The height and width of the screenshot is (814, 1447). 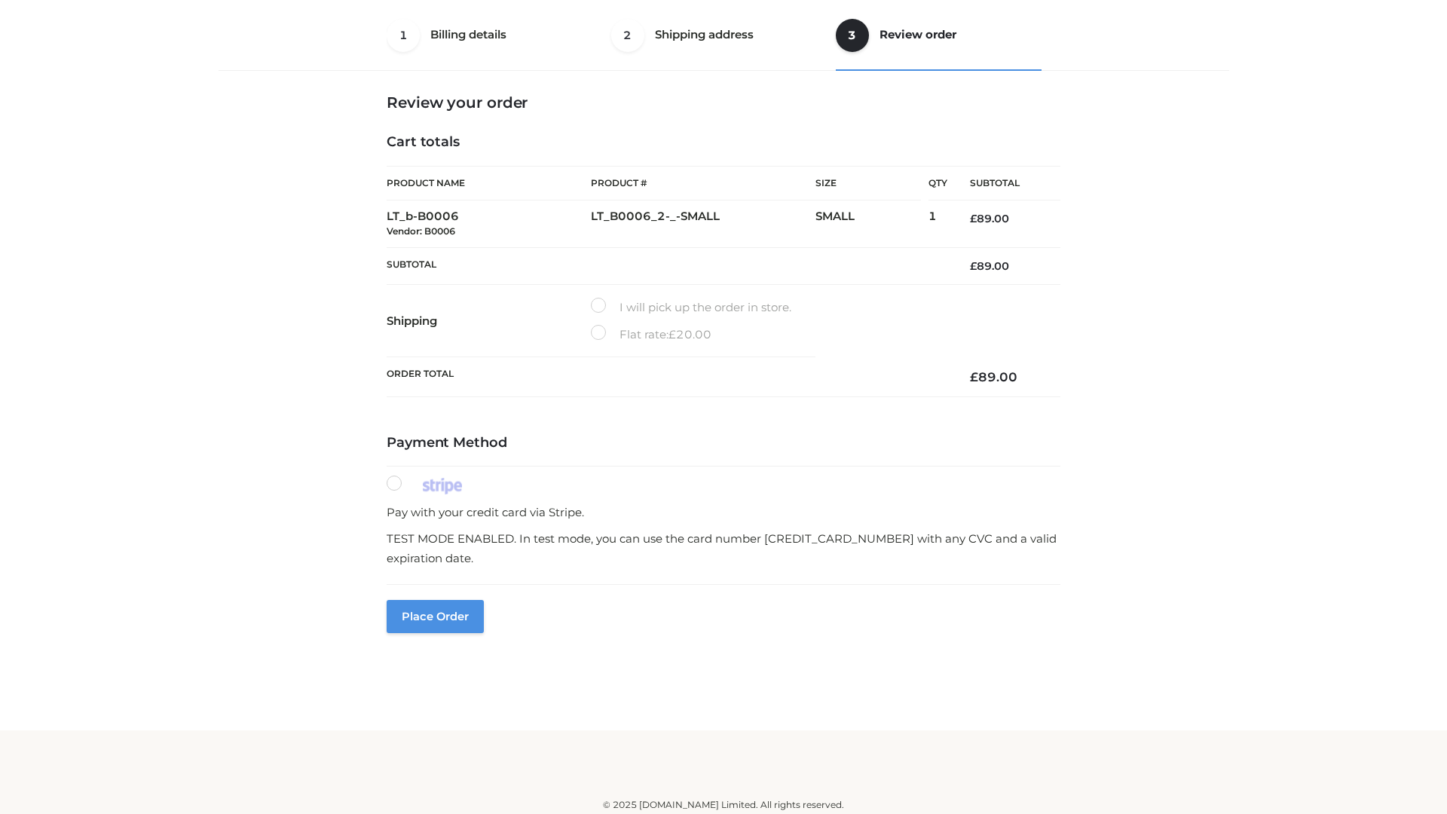 I want to click on label: Flat rate:, so click(x=651, y=335).